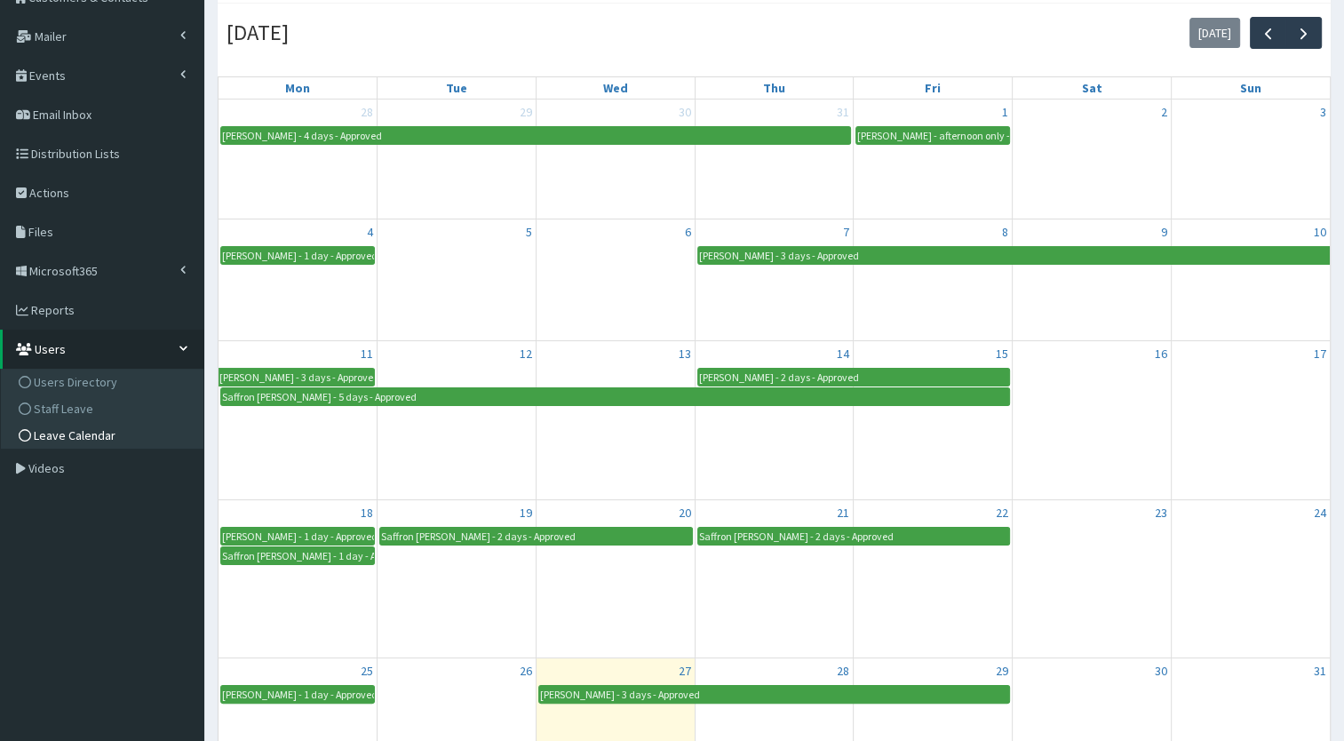 The height and width of the screenshot is (741, 1344). I want to click on span: Videos, so click(46, 468).